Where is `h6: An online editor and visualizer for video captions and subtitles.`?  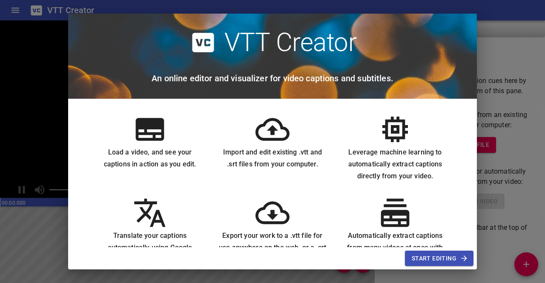
h6: An online editor and visualizer for video captions and subtitles. is located at coordinates (273, 78).